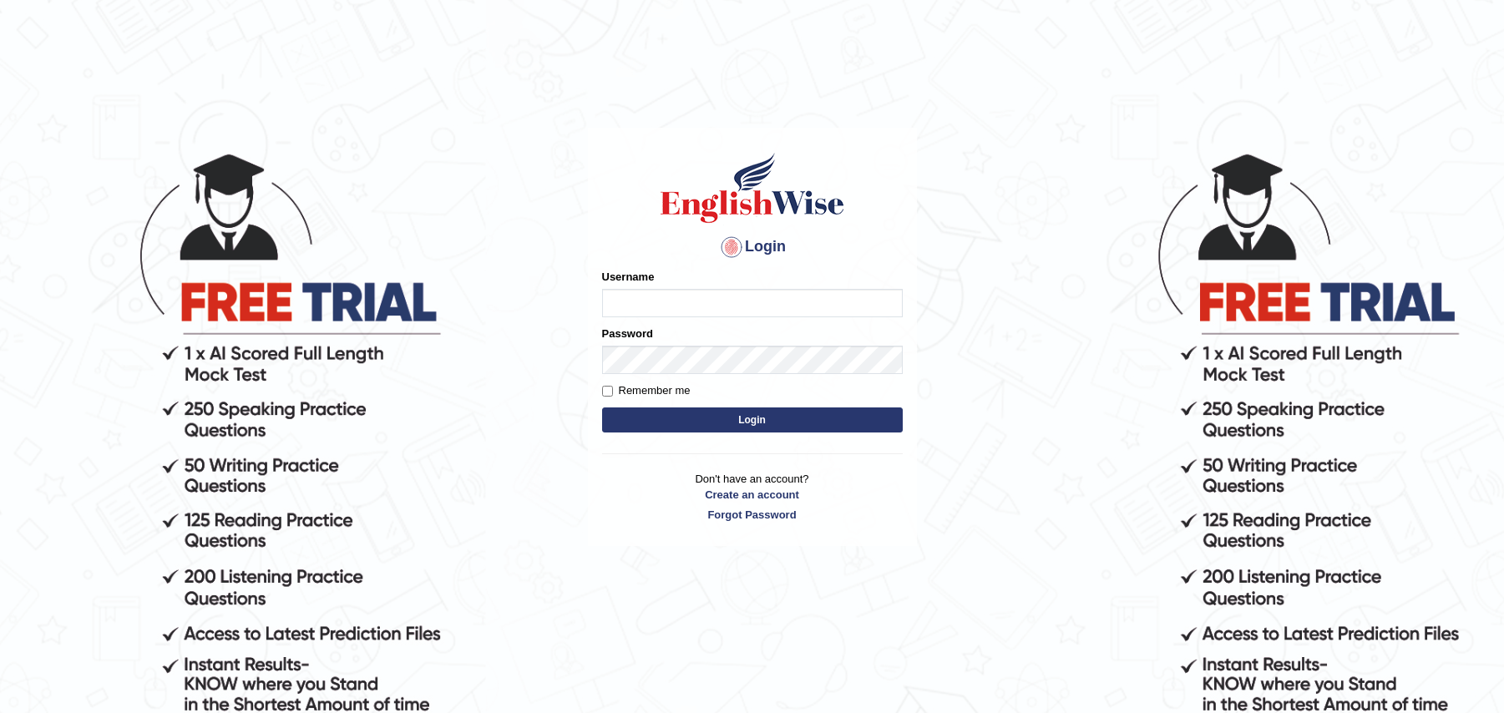  I want to click on a: Forgot Password, so click(752, 514).